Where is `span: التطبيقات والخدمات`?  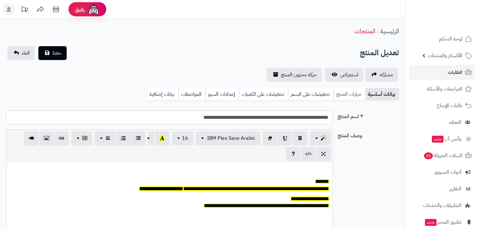
span: التطبيقات والخدمات is located at coordinates (442, 206).